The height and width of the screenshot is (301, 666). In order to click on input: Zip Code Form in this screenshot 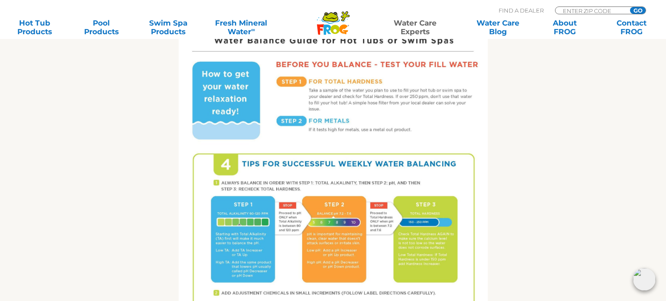, I will do `click(591, 10)`.